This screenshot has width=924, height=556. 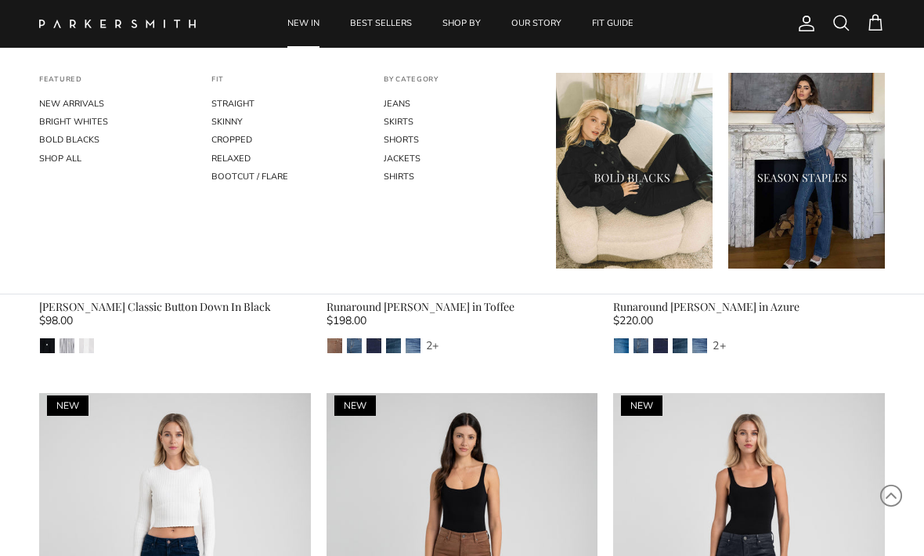 What do you see at coordinates (47, 345) in the screenshot?
I see `img: Black` at bounding box center [47, 345].